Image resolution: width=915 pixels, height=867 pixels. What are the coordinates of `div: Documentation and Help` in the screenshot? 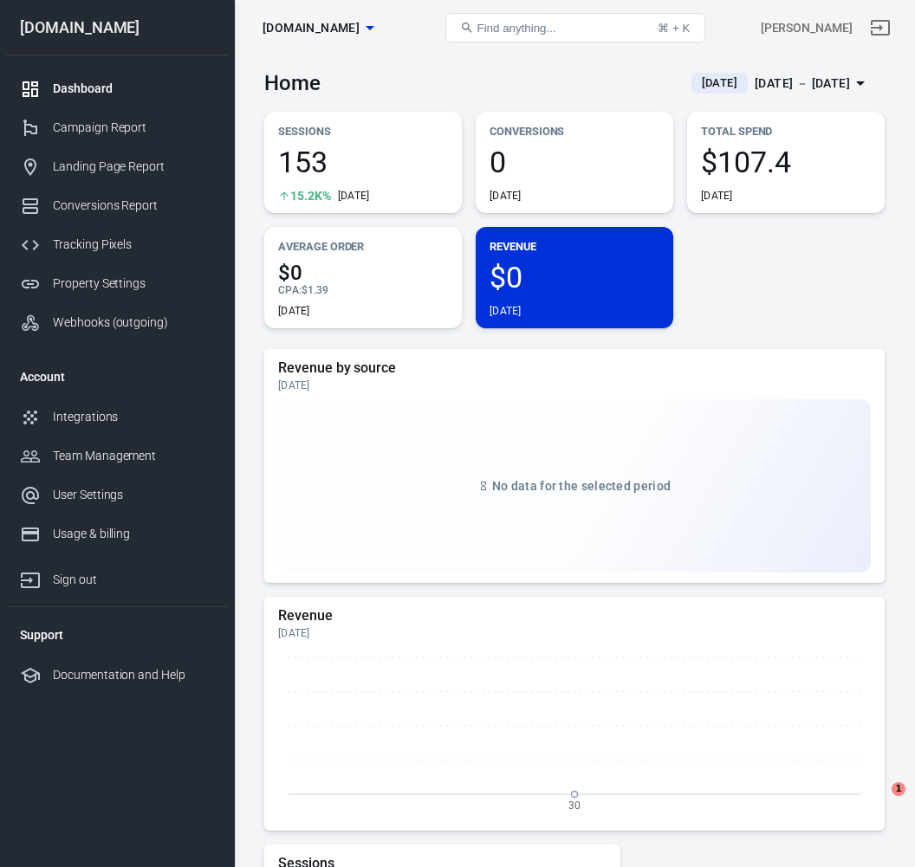 It's located at (133, 675).